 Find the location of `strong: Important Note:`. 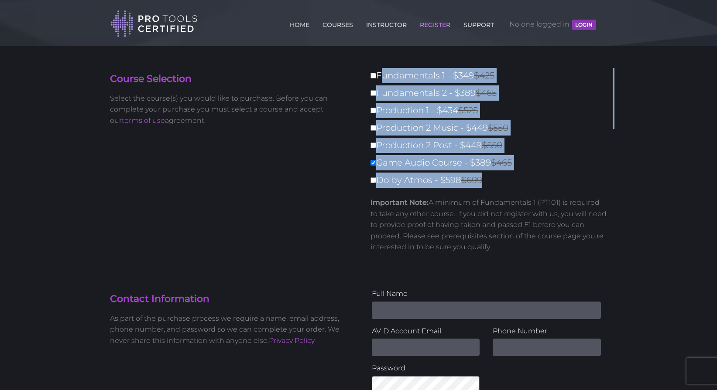

strong: Important Note: is located at coordinates (399, 202).